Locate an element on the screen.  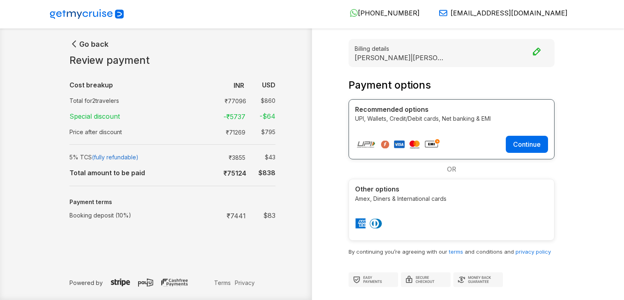
h3: Payment options is located at coordinates (451, 85).